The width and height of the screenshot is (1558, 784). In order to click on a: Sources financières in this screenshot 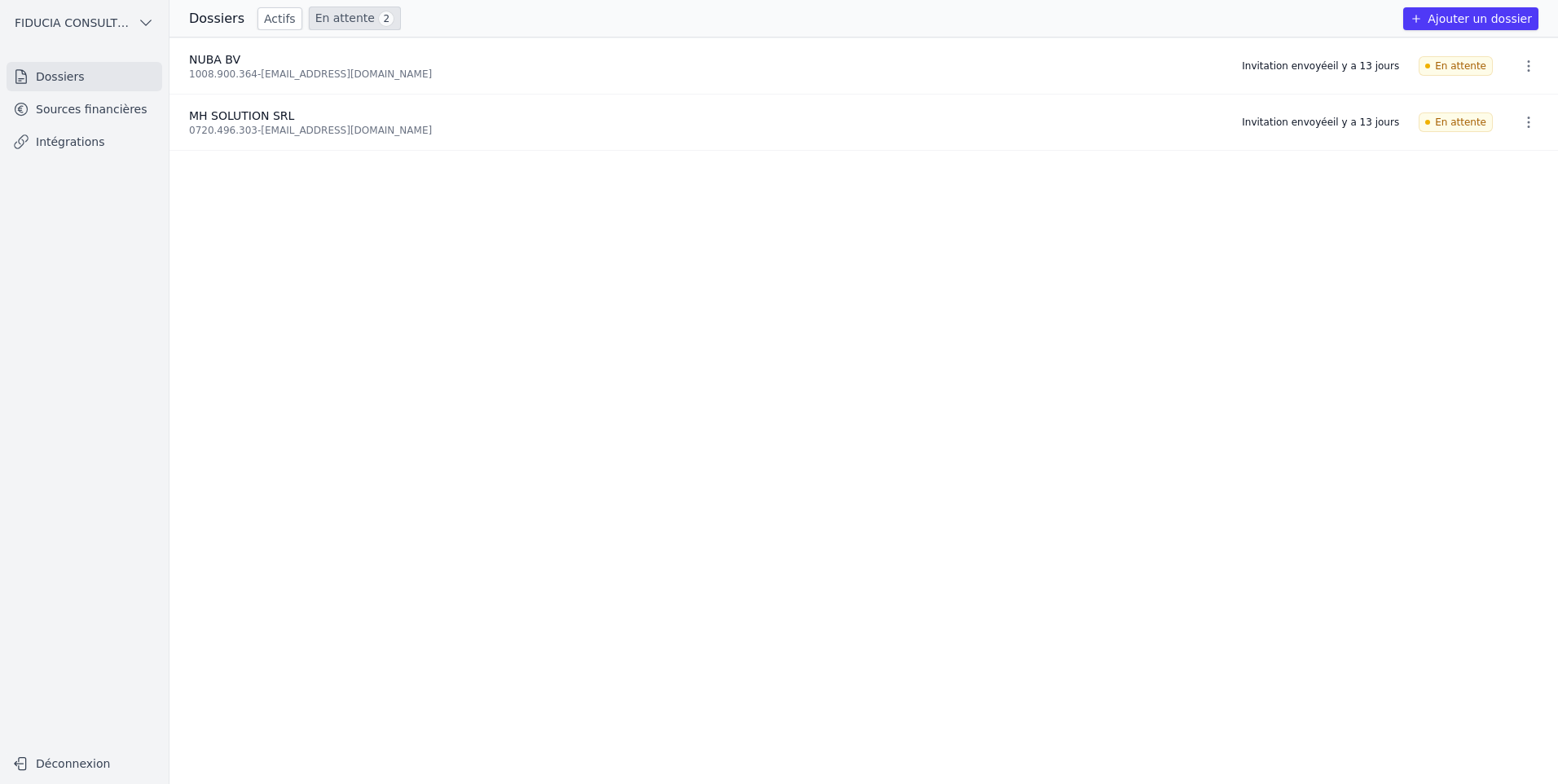, I will do `click(84, 109)`.